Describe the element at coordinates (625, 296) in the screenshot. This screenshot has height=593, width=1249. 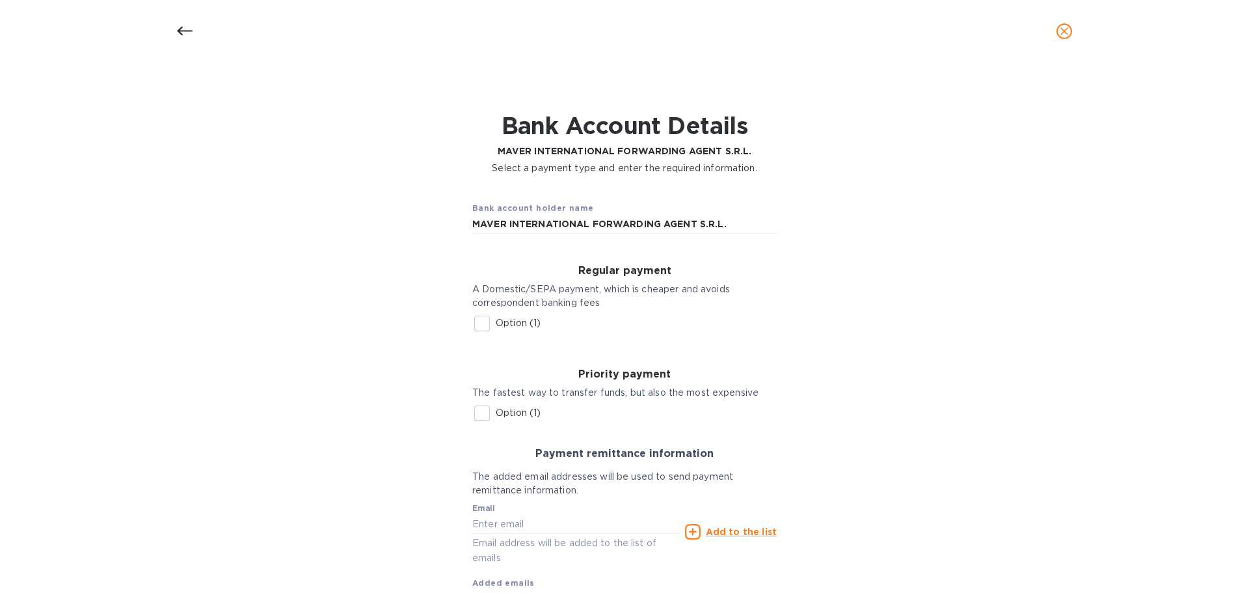
I see `p: A Domestic/SEPA payment, which is cheaper and avoids correspondent banking fees` at that location.